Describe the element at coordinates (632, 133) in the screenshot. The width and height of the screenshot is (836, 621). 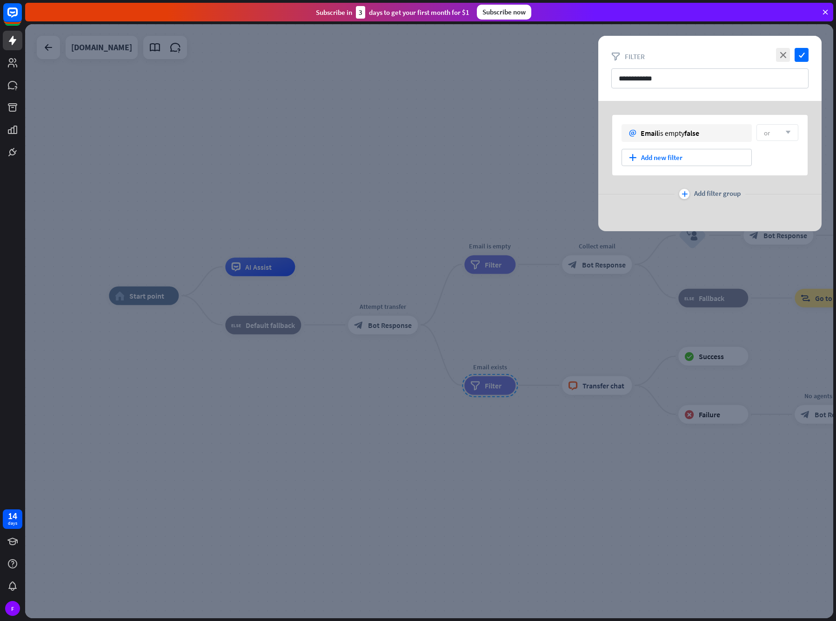
I see `i: email` at that location.